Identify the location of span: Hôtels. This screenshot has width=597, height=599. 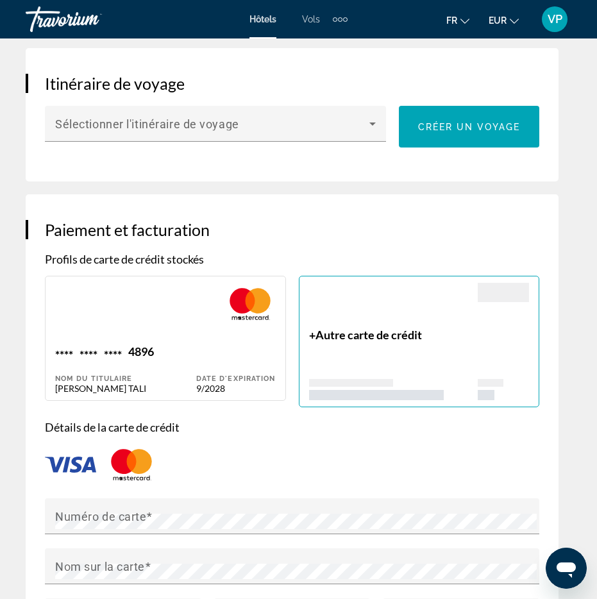
(263, 19).